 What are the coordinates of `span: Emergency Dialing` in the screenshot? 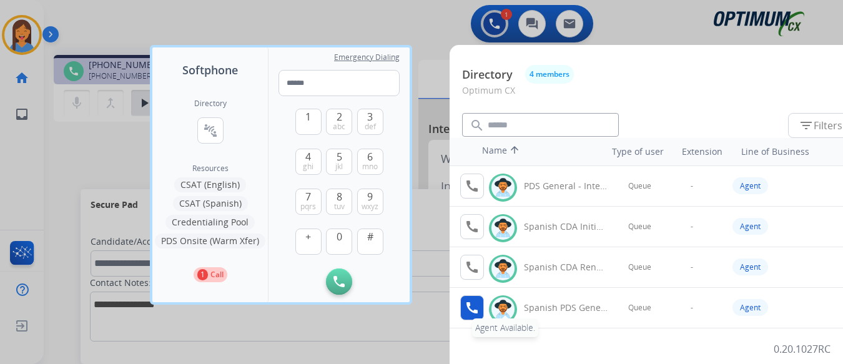 It's located at (367, 57).